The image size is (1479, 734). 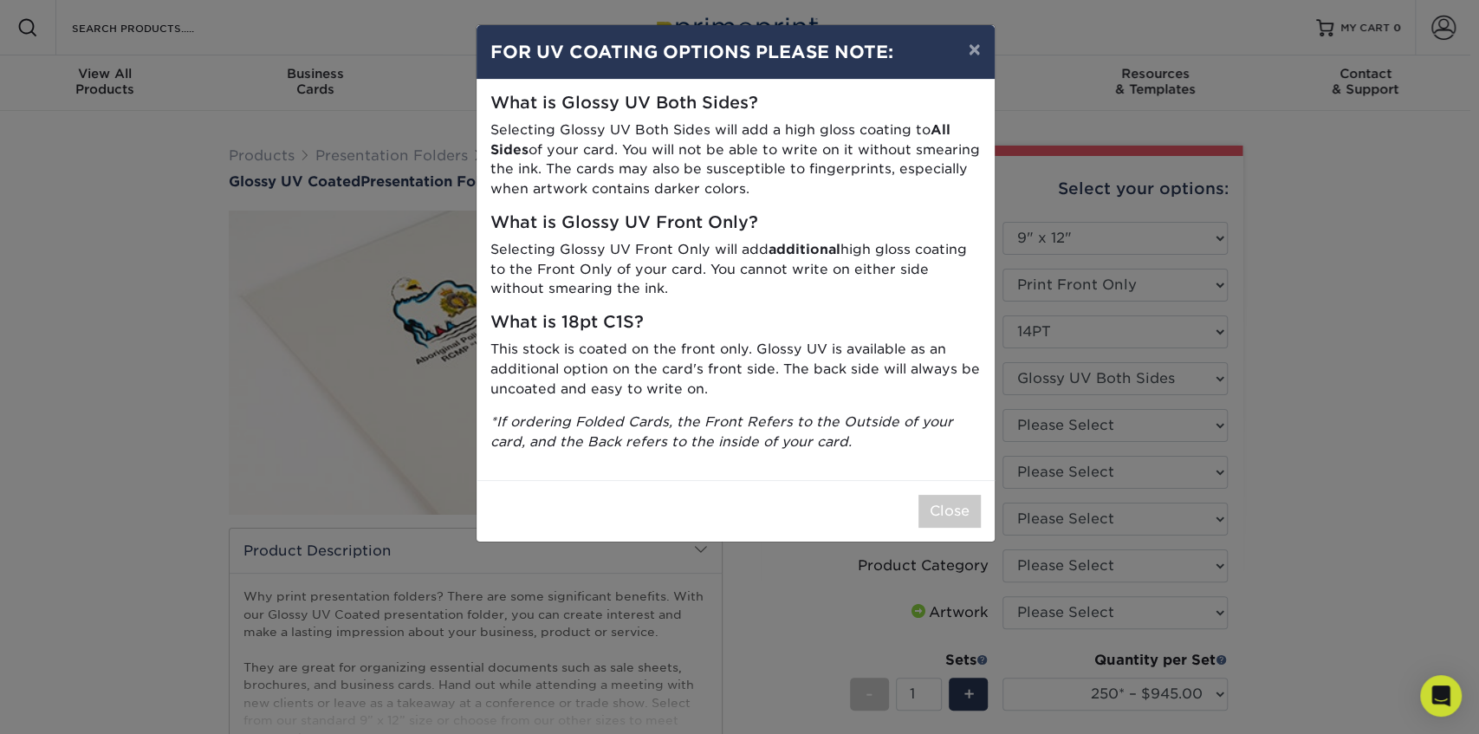 What do you see at coordinates (736, 223) in the screenshot?
I see `h5: What is Glossy UV Front Only?` at bounding box center [736, 223].